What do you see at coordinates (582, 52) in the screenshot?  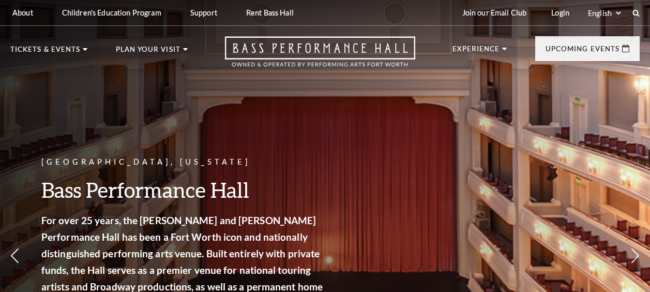 I see `p: Upcoming Events` at bounding box center [582, 52].